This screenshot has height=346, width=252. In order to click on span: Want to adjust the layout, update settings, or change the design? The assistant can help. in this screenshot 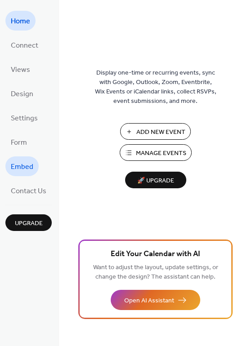, I will do `click(156, 272)`.